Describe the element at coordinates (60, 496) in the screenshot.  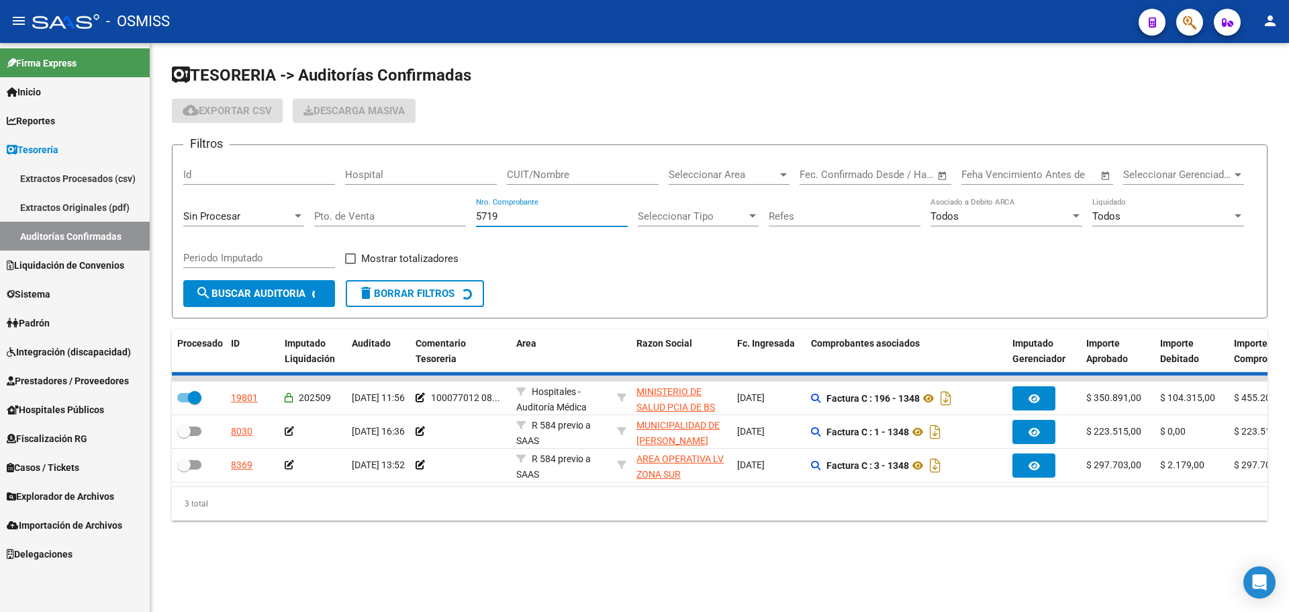
I see `span: Explorador de Archivos` at that location.